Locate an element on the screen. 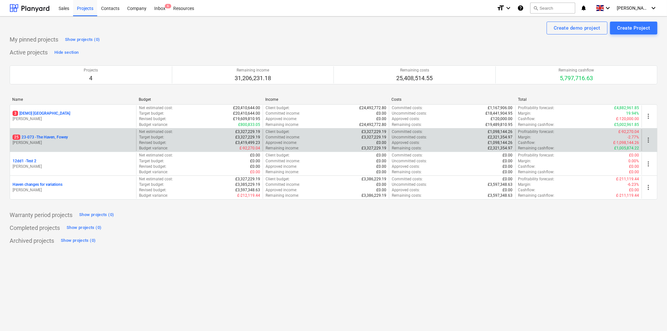 The width and height of the screenshot is (667, 331). p: Remaining cashflow : is located at coordinates (536, 148).